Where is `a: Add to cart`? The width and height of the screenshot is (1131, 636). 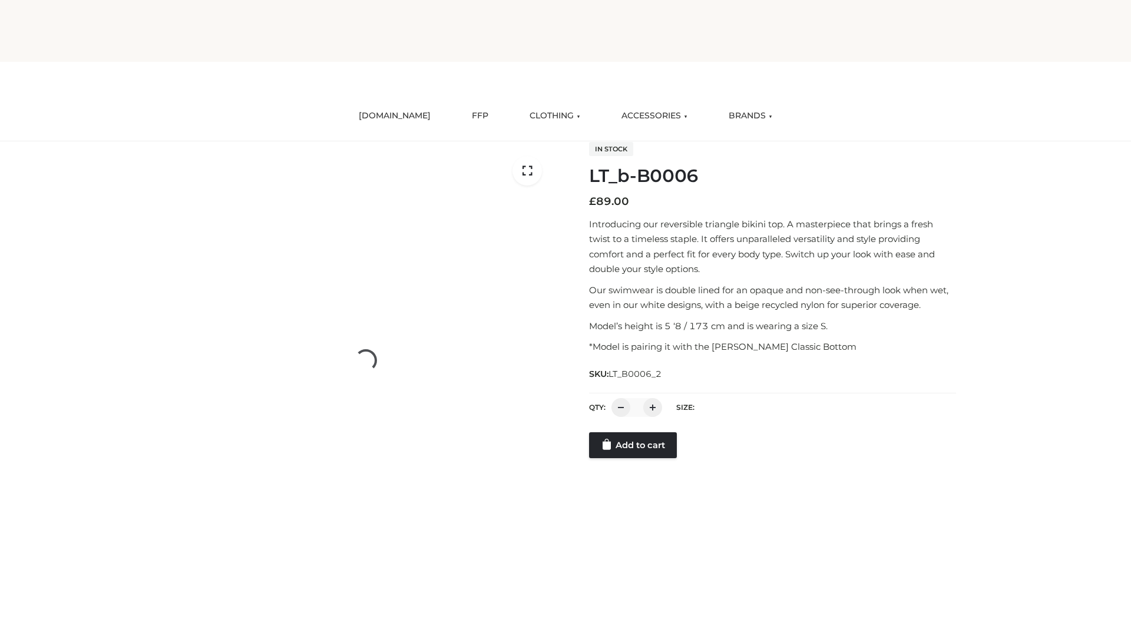
a: Add to cart is located at coordinates (633, 445).